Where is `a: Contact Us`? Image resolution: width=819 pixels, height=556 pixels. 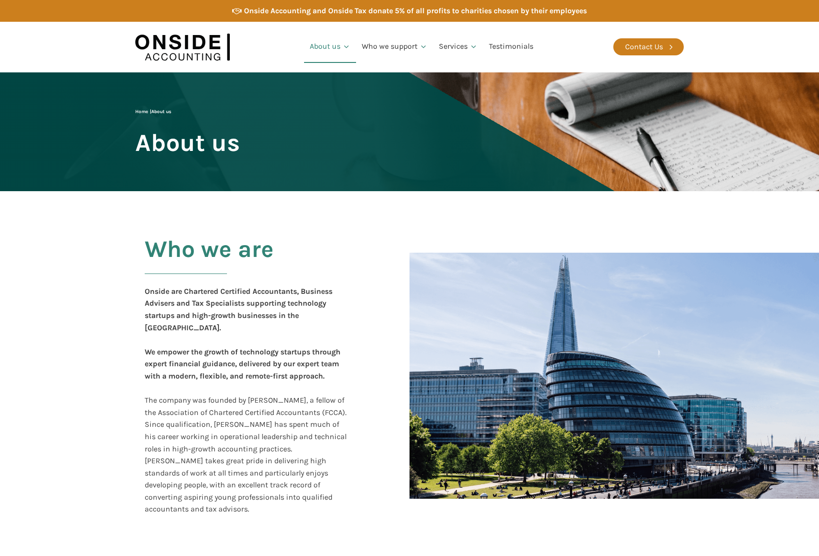
a: Contact Us is located at coordinates (648, 47).